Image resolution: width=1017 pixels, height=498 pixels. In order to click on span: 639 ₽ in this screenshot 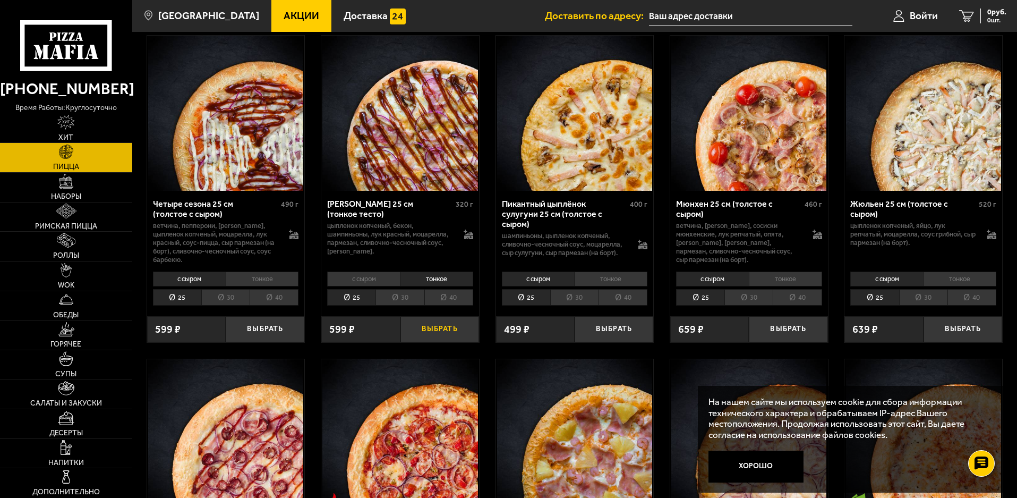, I will do `click(865, 329)`.